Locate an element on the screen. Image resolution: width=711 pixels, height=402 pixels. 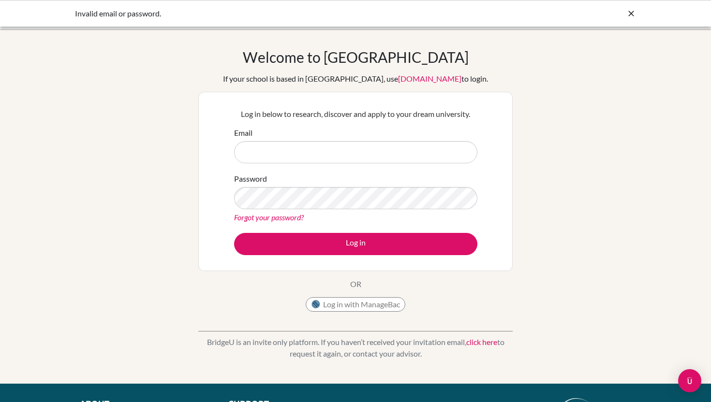
p: Log in below to research, discover and apply to your dream university. is located at coordinates (355, 114).